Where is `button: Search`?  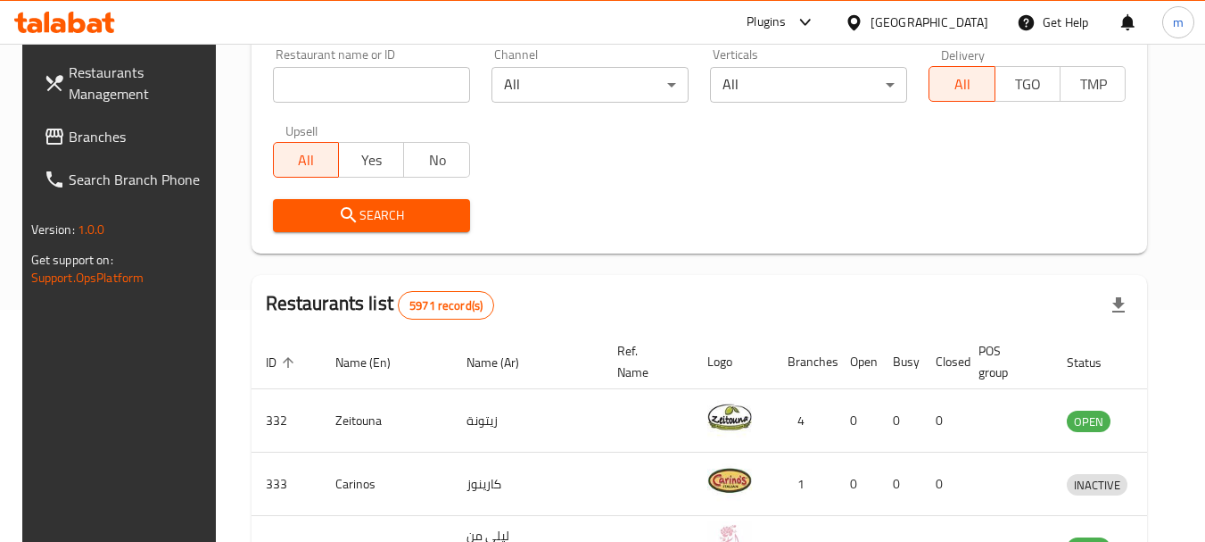
button: Search is located at coordinates (371, 215).